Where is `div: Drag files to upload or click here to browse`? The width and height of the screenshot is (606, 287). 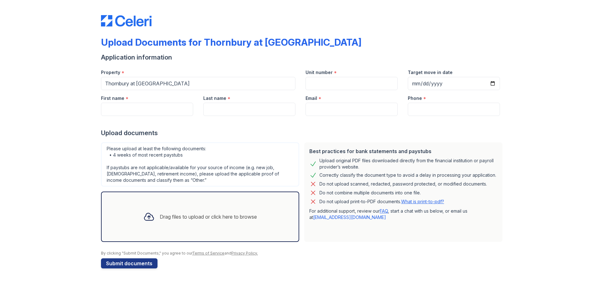 div: Drag files to upload or click here to browse is located at coordinates (208, 217).